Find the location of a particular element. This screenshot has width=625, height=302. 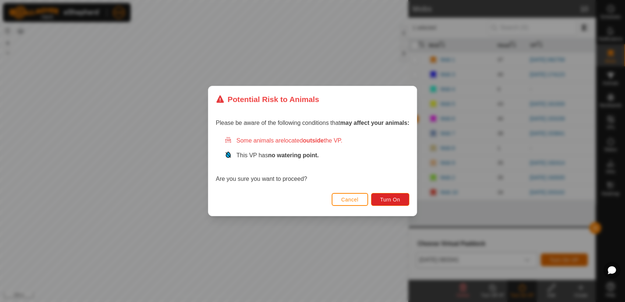

button: Turn On is located at coordinates (390, 199).